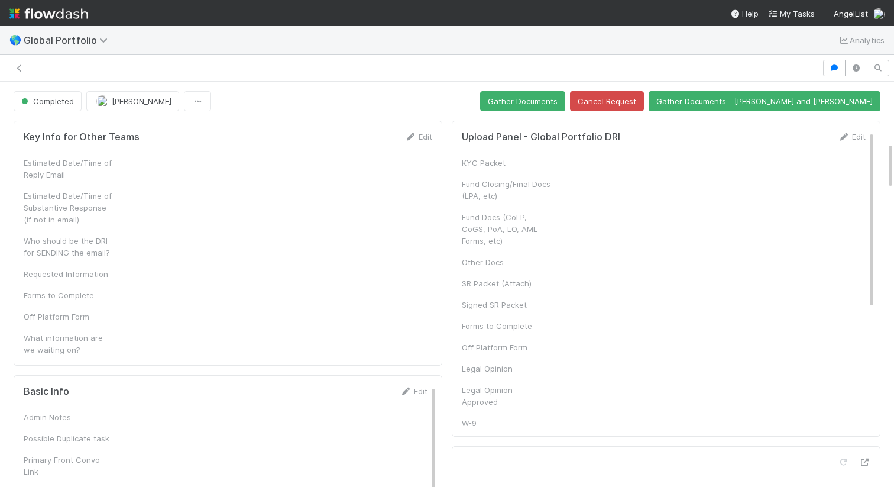 The image size is (894, 487). What do you see at coordinates (69, 40) in the screenshot?
I see `span: Global Portfolio` at bounding box center [69, 40].